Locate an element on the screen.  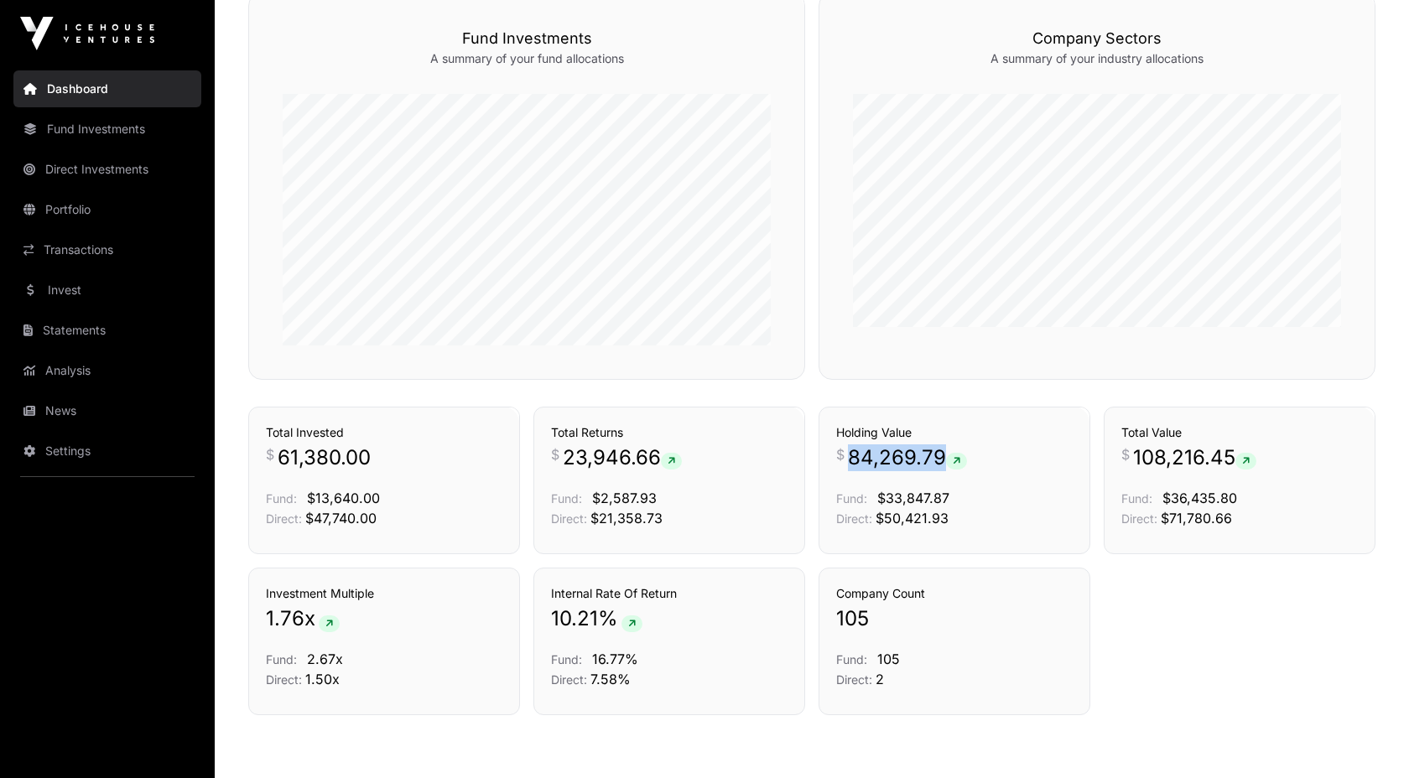
p: A summary of your industry allocations is located at coordinates (1097, 59).